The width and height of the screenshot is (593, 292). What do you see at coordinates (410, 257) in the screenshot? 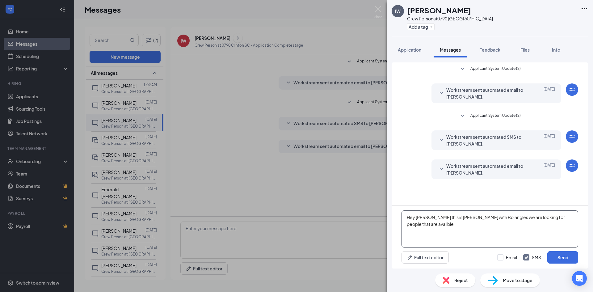
I see `svg: Pen` at bounding box center [410, 257].